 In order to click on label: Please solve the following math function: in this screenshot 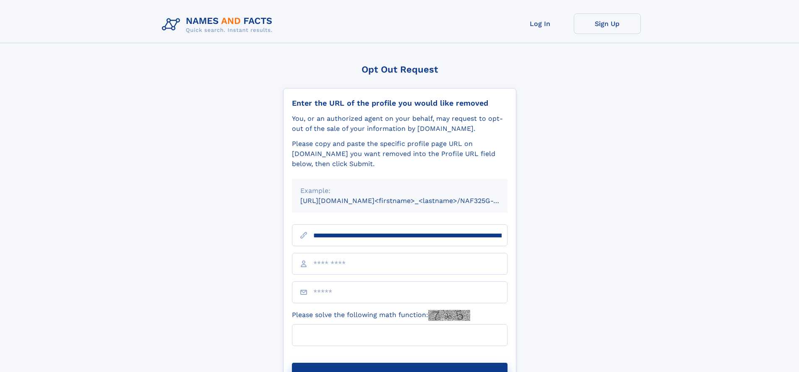, I will do `click(381, 316)`.